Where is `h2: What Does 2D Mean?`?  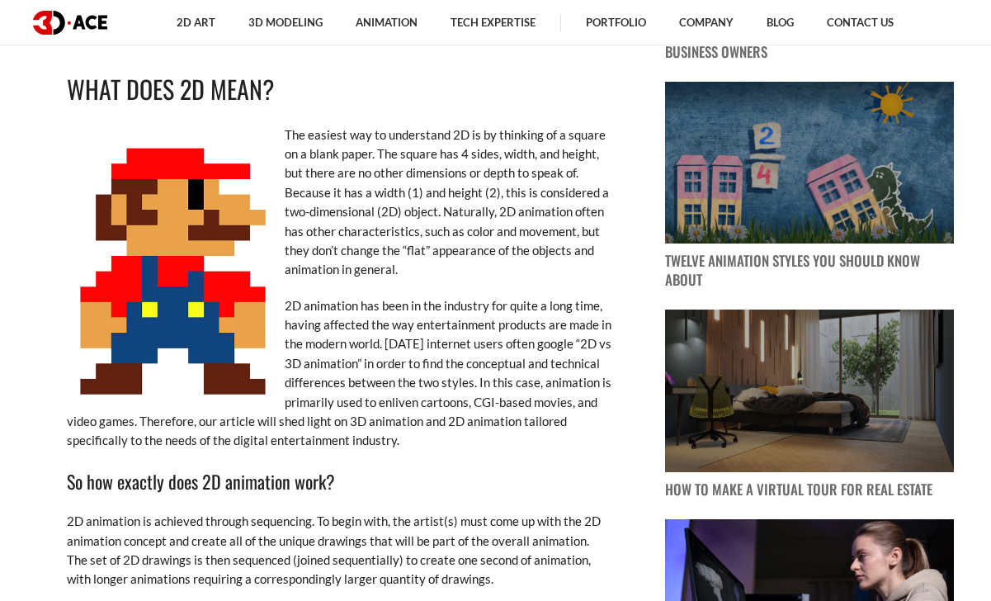
h2: What Does 2D Mean? is located at coordinates (339, 89).